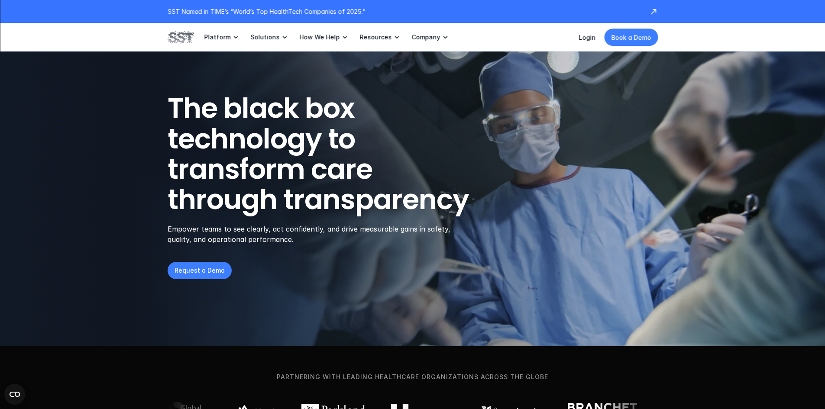  I want to click on h1: The black box technology to transform care through transparency, so click(339, 154).